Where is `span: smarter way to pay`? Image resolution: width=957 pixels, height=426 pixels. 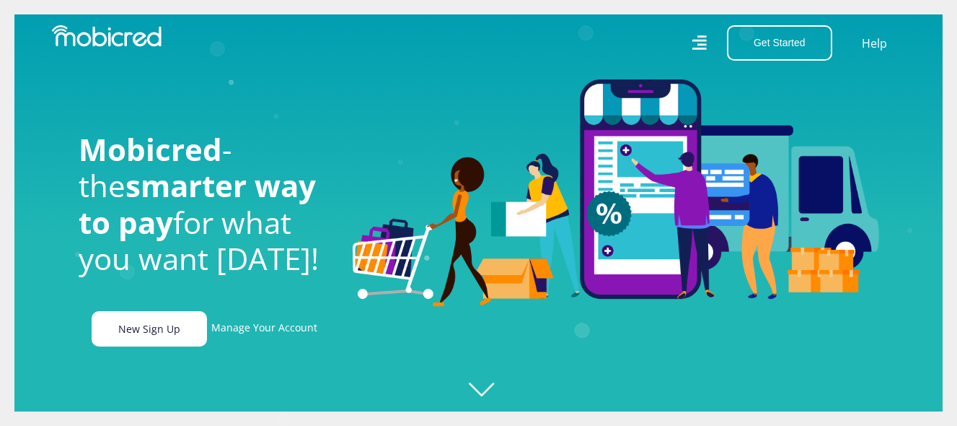
span: smarter way to pay is located at coordinates (197, 203).